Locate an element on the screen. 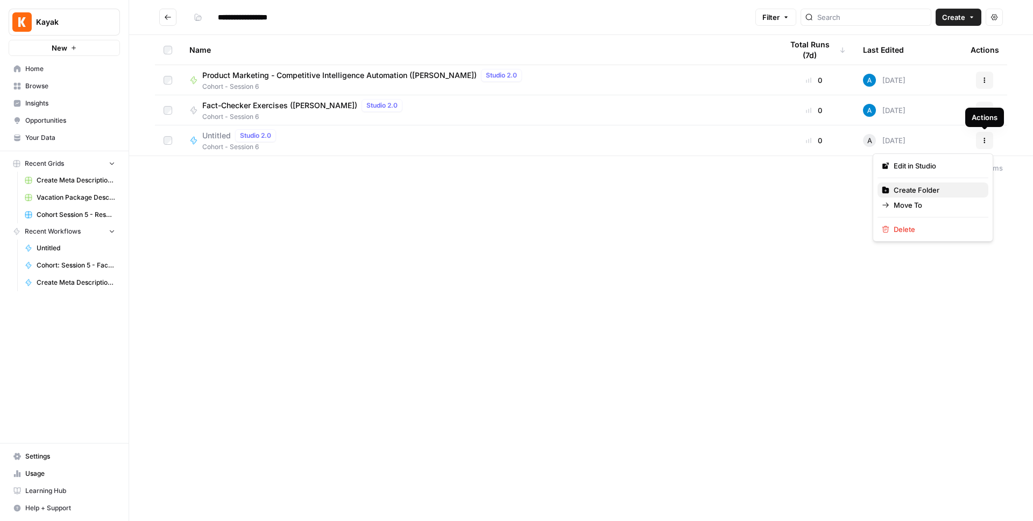  img: Kayak Logo is located at coordinates (22, 22).